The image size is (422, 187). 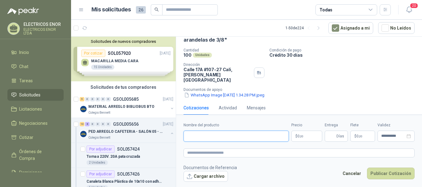 What do you see at coordinates (336, 125) in the screenshot?
I see `label: Entrega` at bounding box center [336, 125].